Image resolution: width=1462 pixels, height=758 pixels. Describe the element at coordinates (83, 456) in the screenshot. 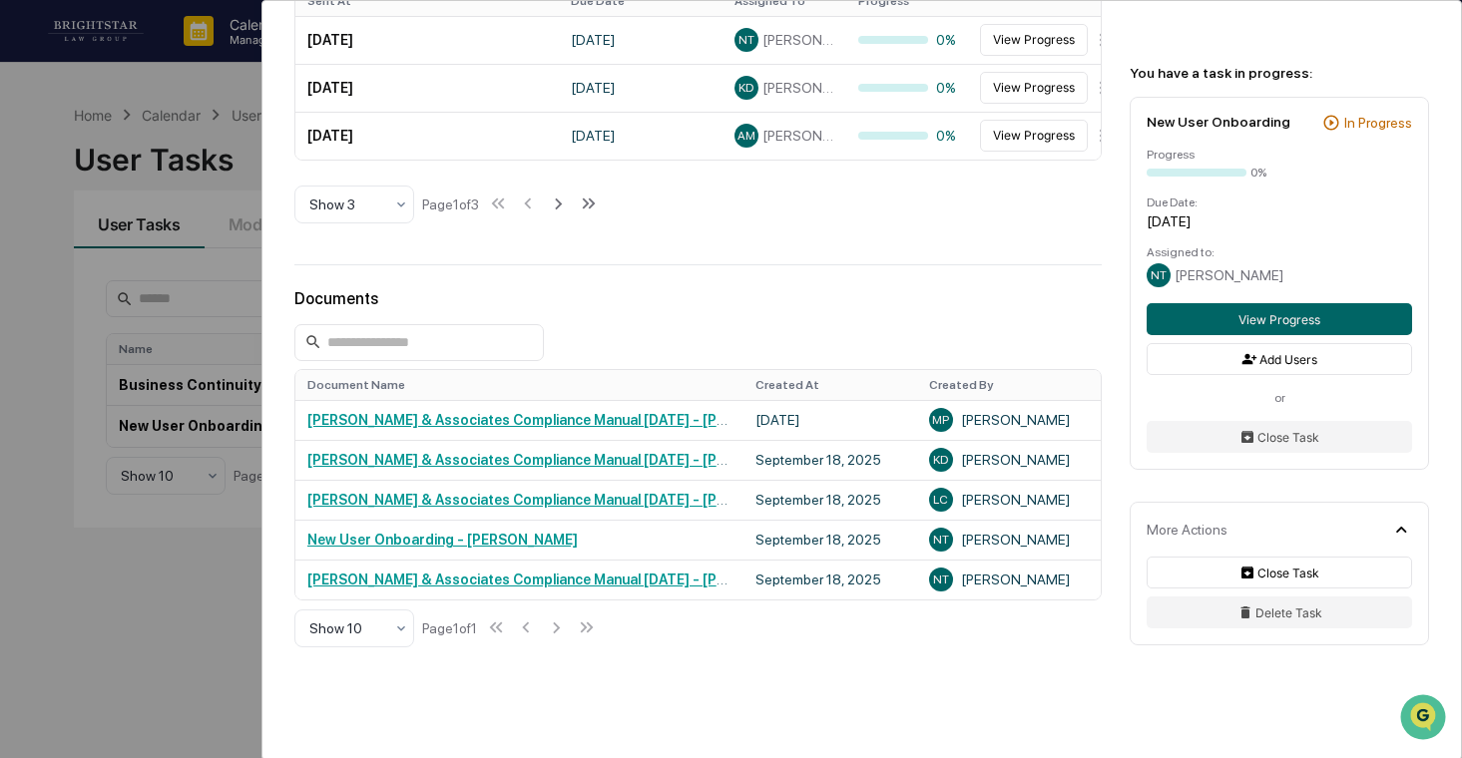

I see `span: Data Lookup` at that location.